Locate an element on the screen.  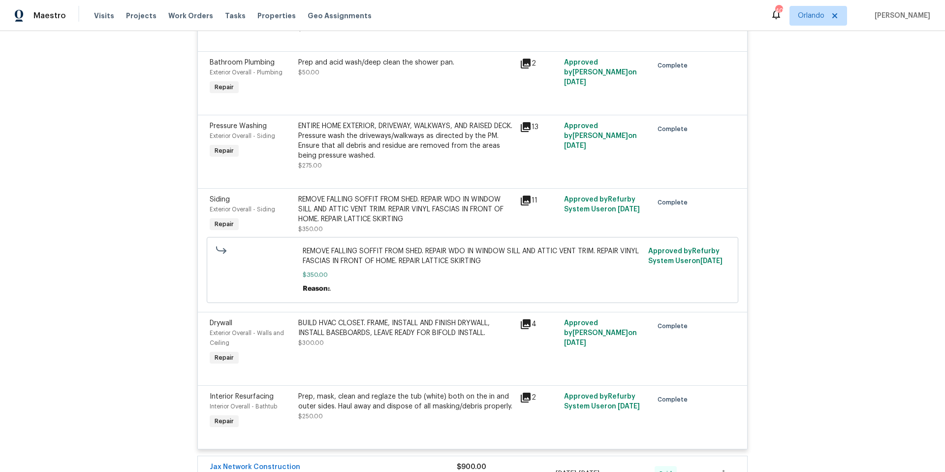
span: REMOVE FALLING SOFFIT FROM SHED. REPAIR WDO IN WINDOW SILL AND ATTIC VENT TRIM. REPAIR VINYL FASC... is located at coordinates (473, 256).